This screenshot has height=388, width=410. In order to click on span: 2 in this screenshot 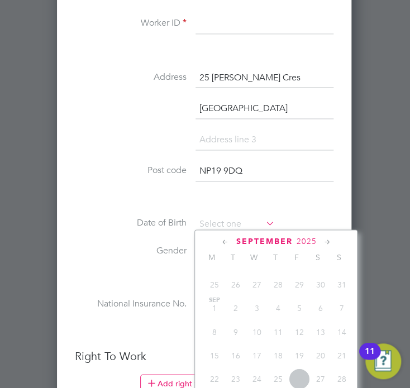, I will do `click(235, 308)`.